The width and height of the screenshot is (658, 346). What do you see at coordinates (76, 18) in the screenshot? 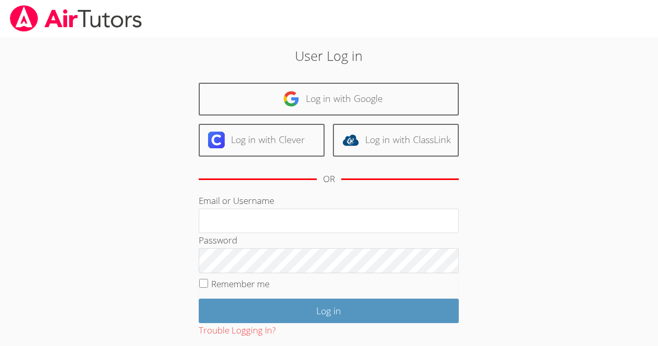
I see `img: airtutors_banner-c4298cdbf04f3fff15de1276eac7730deb9818008684d7c2e4769d2f7ddbe033.png` at bounding box center [76, 18].